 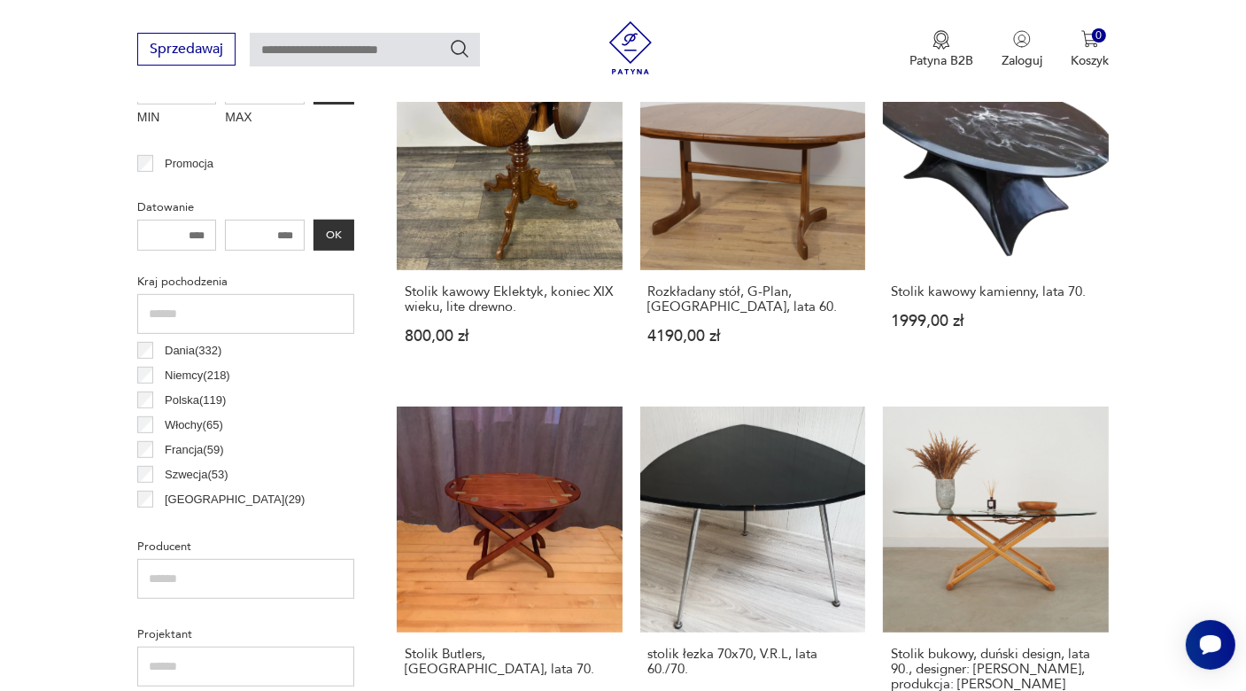 I want to click on h3: stolik łezka 70x70, V.R.L, lata 60./70., so click(x=753, y=662).